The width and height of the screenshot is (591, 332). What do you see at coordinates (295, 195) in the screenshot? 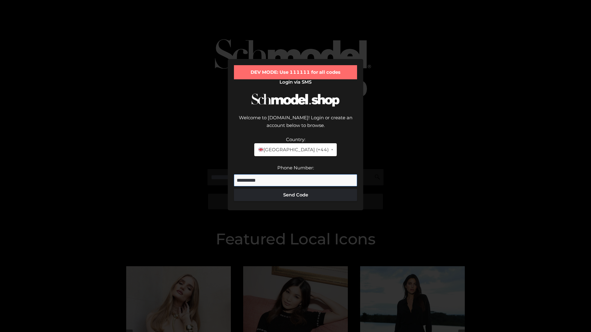
I see `button: Send Code` at bounding box center [295, 195].